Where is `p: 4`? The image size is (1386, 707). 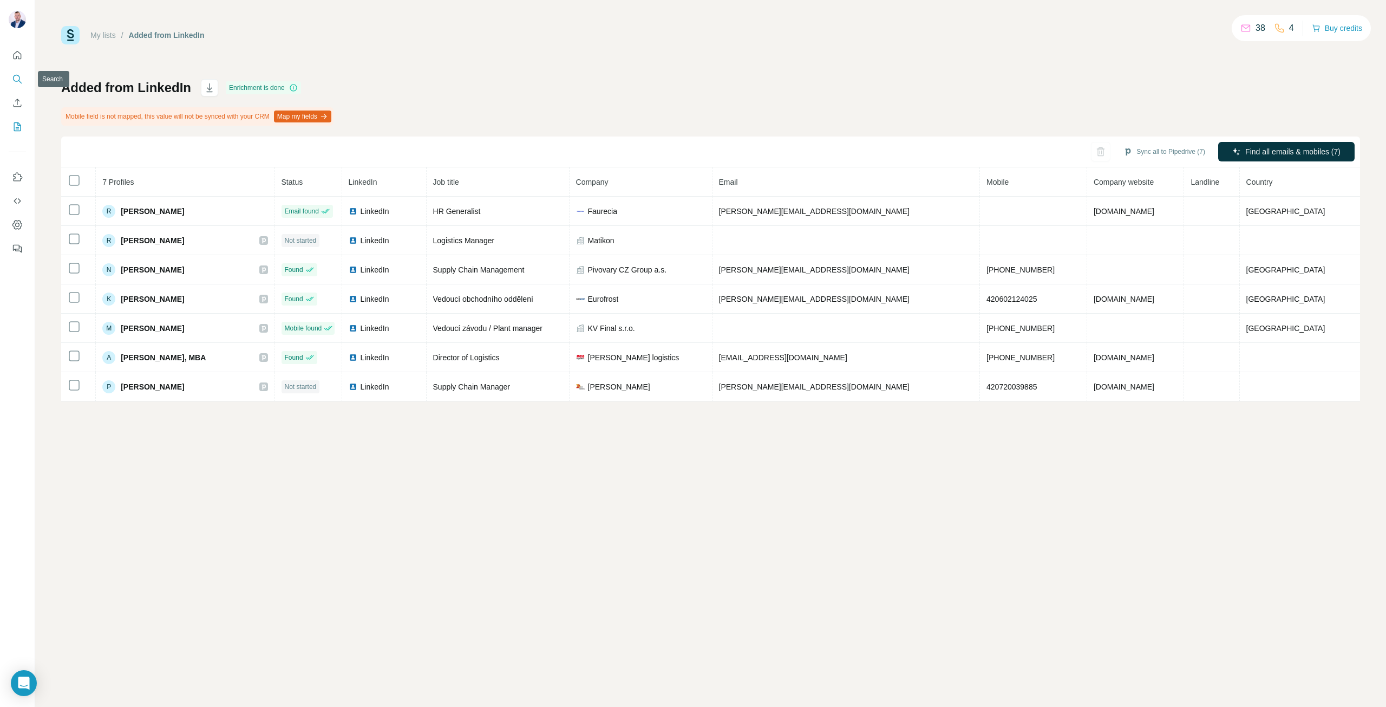
p: 4 is located at coordinates (1292, 28).